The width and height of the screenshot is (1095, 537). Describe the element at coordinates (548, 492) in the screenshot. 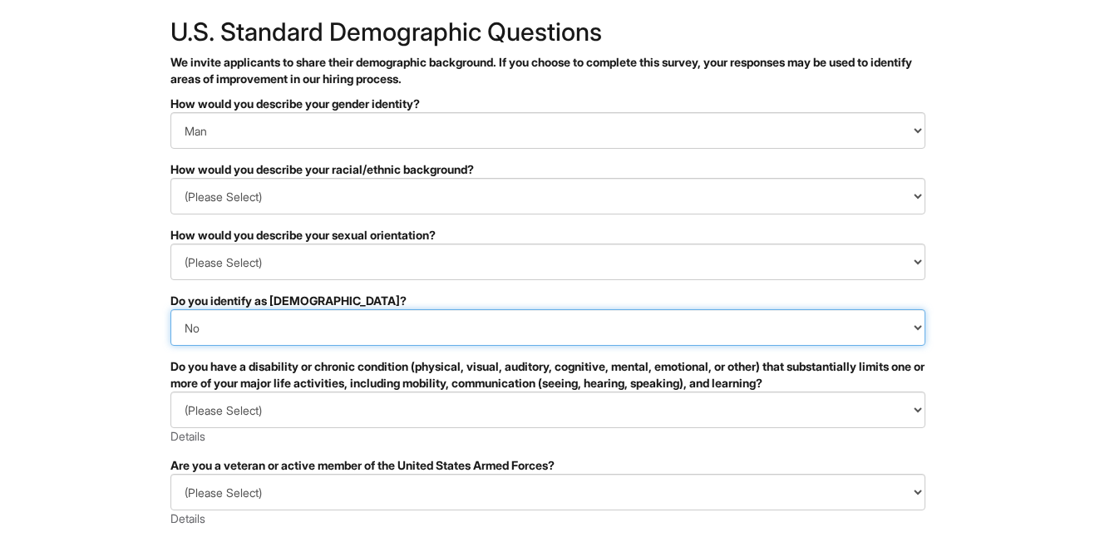

I see `select: Are you a veteran or active member of the United States Armed Forces?` at that location.